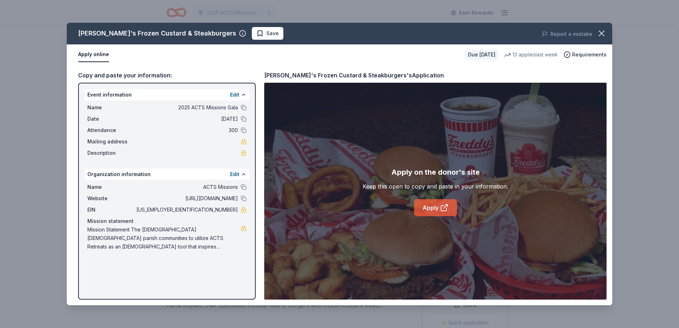  What do you see at coordinates (167, 221) in the screenshot?
I see `div: Mission statement` at bounding box center [167, 221].